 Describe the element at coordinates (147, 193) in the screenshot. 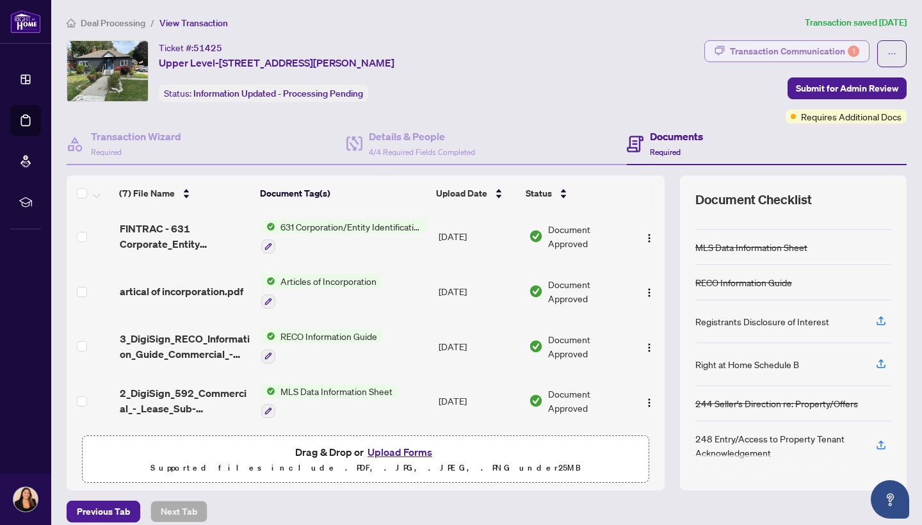

I see `span: (7) File Name` at that location.